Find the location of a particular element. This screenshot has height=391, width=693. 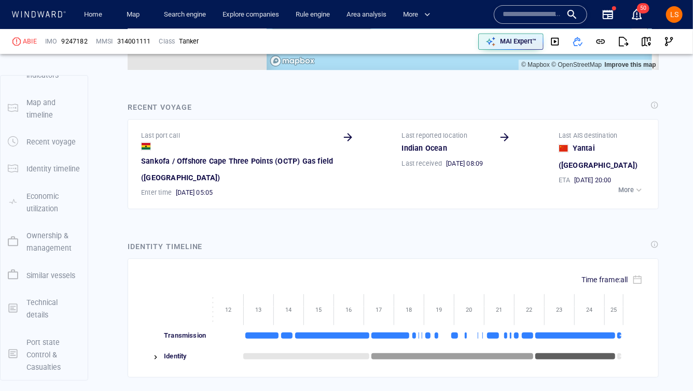

button: View on map is located at coordinates (646, 41).